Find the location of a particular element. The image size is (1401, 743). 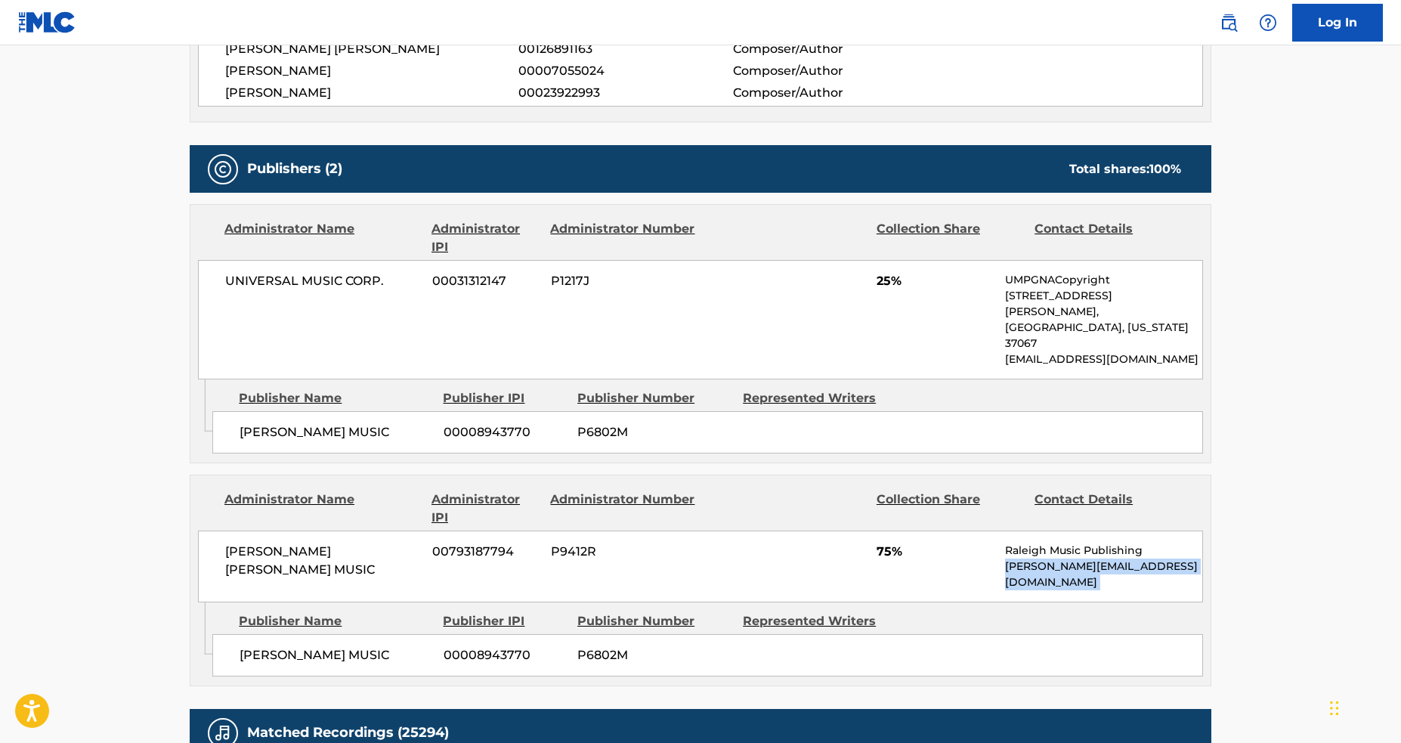

div: Help is located at coordinates (1268, 23).